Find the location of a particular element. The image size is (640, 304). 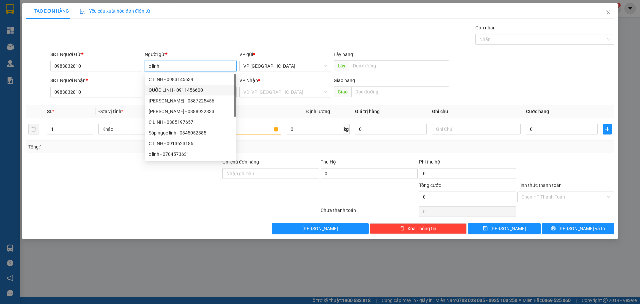

span: TẠO ĐƠN HÀNG is located at coordinates (47, 11).